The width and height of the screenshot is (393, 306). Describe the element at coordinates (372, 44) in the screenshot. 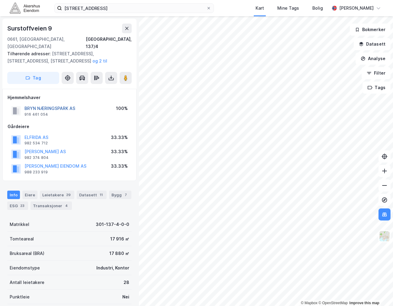

I see `button: Datasett` at that location.